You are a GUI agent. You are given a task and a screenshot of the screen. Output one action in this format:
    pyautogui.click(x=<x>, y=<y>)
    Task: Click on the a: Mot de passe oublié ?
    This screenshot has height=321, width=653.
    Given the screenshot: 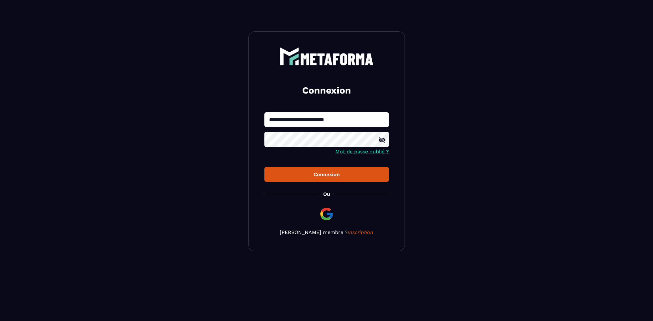 What is the action you would take?
    pyautogui.click(x=362, y=151)
    